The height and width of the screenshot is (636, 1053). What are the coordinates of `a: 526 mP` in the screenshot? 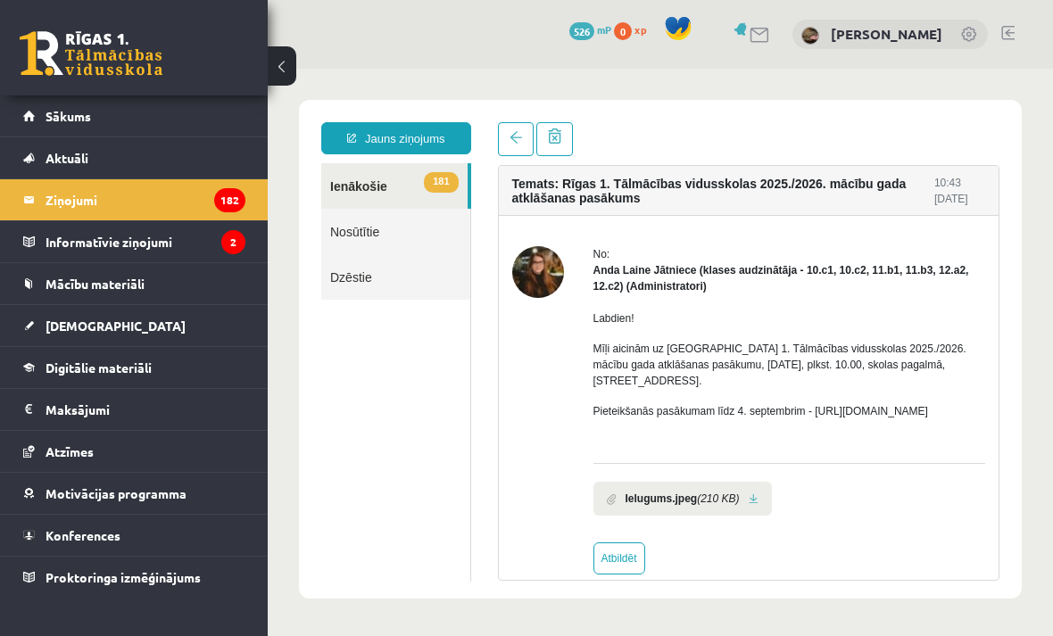 It's located at (590, 29).